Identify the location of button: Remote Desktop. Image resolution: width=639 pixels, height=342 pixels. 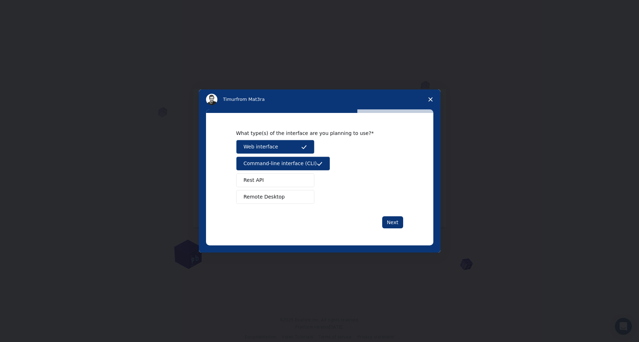
(275, 197).